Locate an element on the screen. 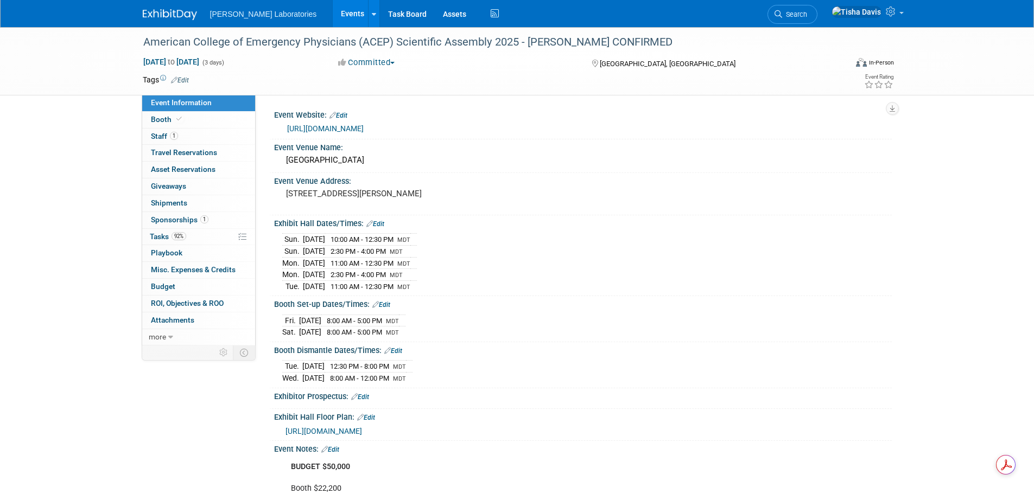 The image size is (1034, 494). img: Format-Inperson.png is located at coordinates (861, 62).